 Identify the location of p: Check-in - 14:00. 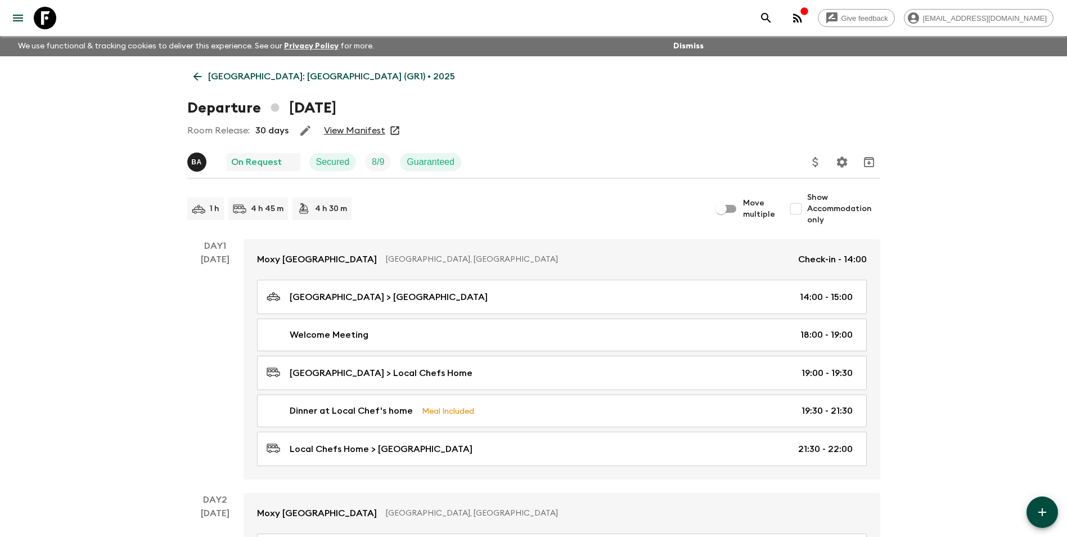
(833, 259).